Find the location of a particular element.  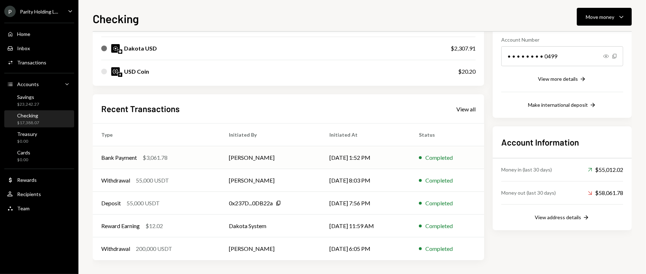

div: View more details is located at coordinates (558, 79).